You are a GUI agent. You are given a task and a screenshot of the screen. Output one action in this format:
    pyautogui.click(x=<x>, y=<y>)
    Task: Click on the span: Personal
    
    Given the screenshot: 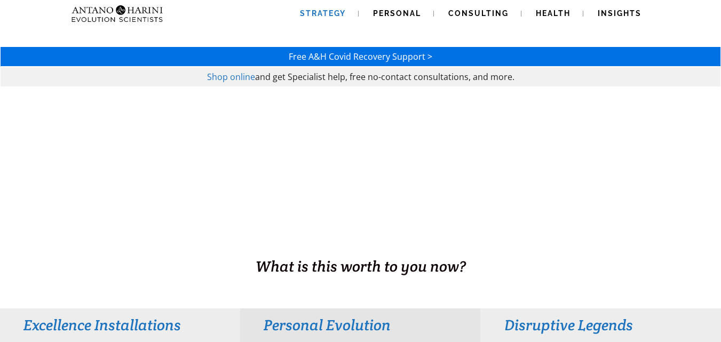 What is the action you would take?
    pyautogui.click(x=397, y=13)
    